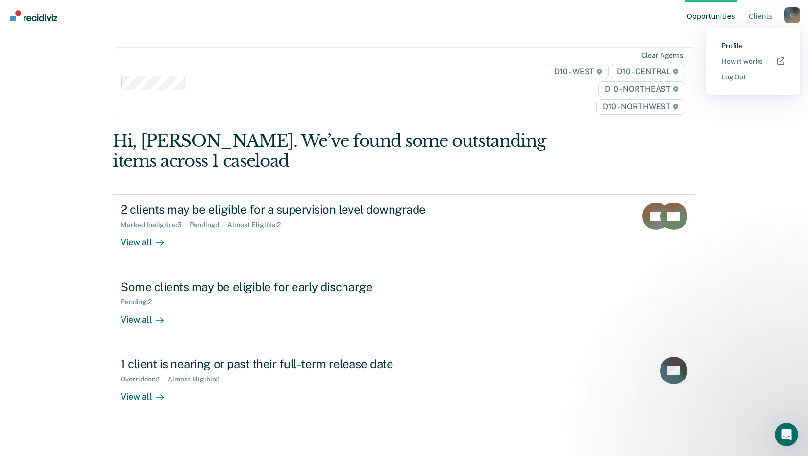 This screenshot has width=808, height=456. What do you see at coordinates (404, 310) in the screenshot?
I see `a: Some clients may be eligible for early dischargePending:2View all` at bounding box center [404, 310].